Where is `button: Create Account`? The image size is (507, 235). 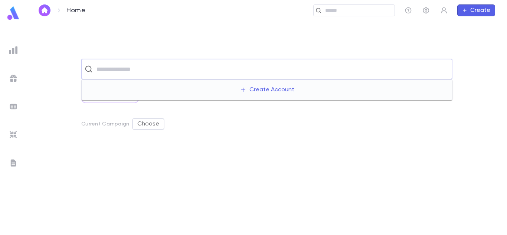
button: Create Account is located at coordinates (267, 90).